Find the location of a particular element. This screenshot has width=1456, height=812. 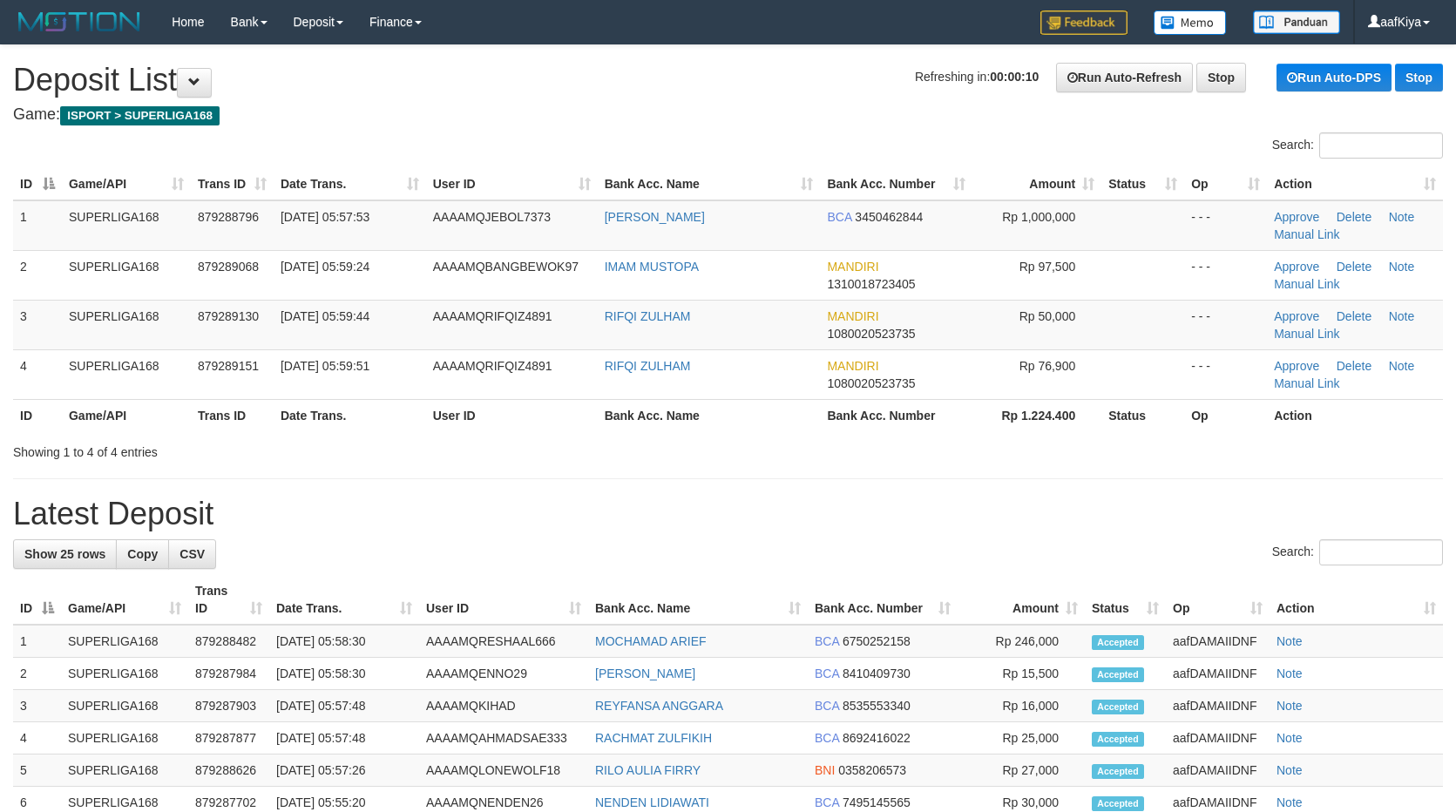

td: AAAAMQLONEWOLF18 is located at coordinates (504, 770).